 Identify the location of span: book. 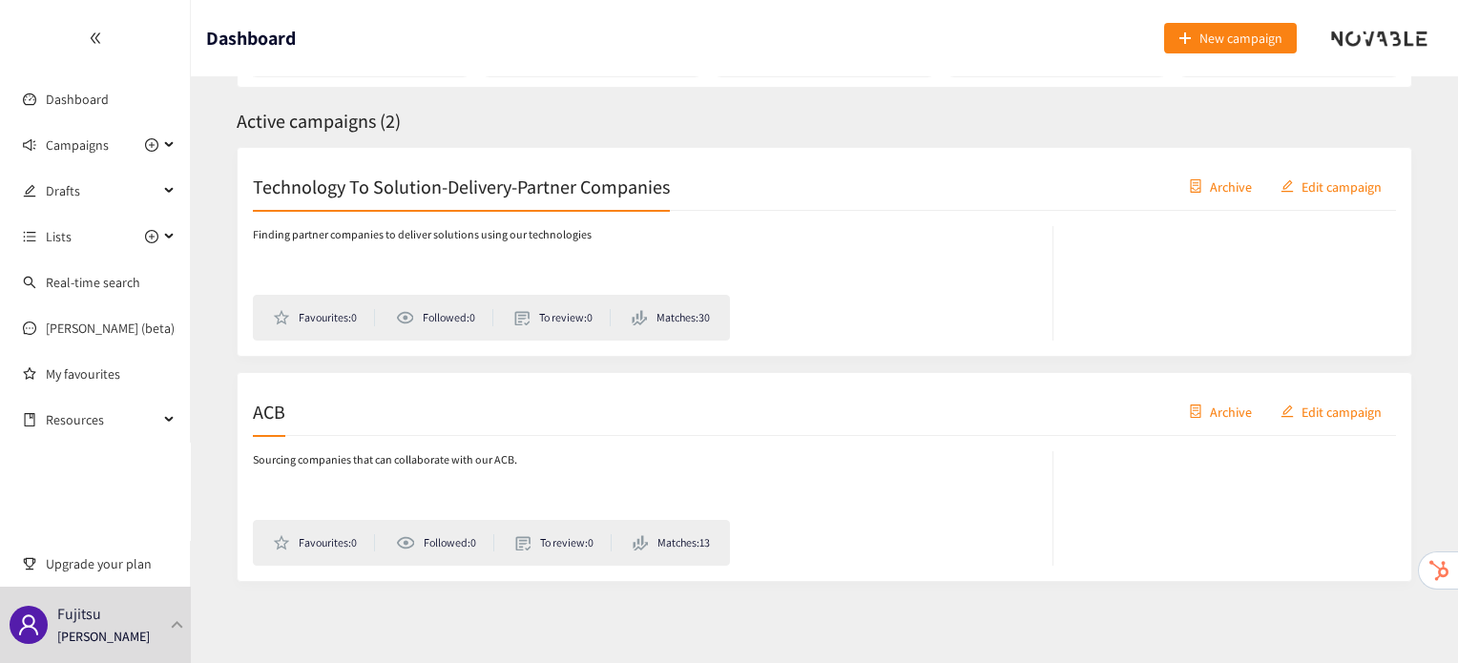
(30, 420).